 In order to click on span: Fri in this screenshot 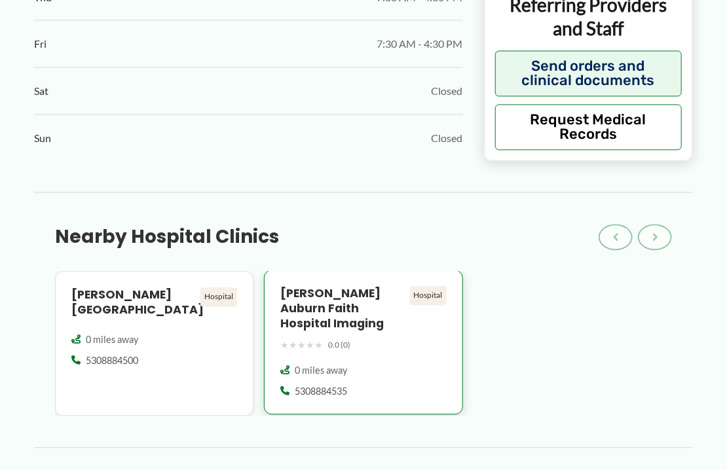, I will do `click(40, 44)`.